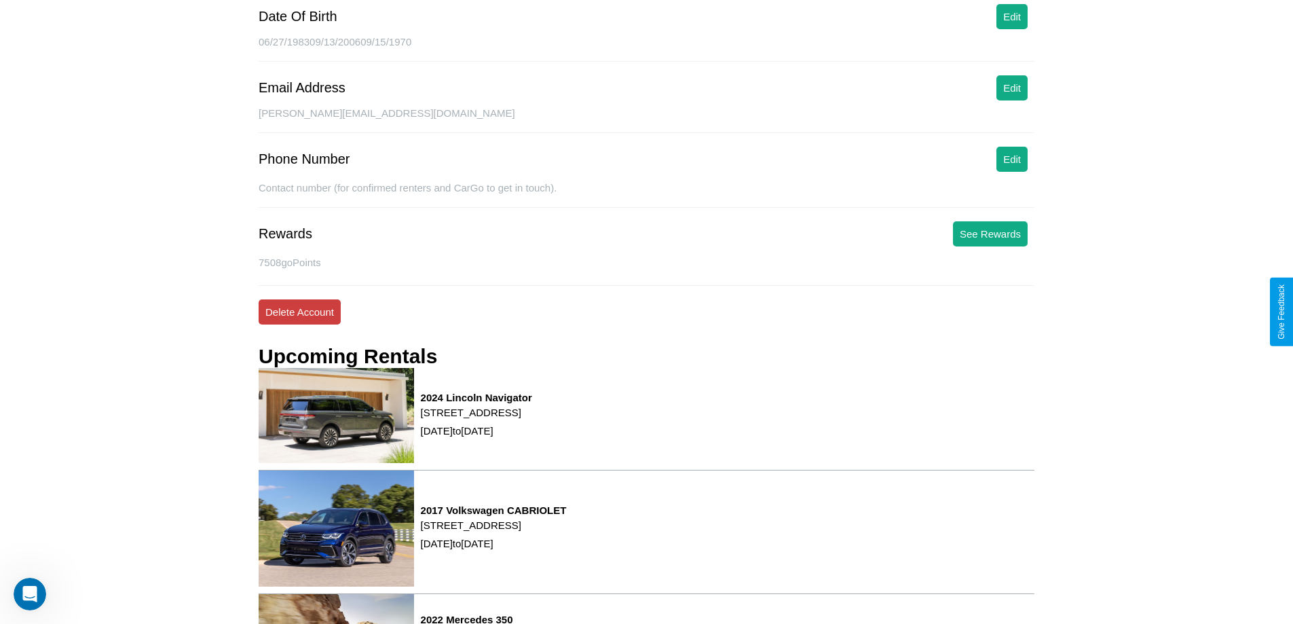 Image resolution: width=1293 pixels, height=624 pixels. Describe the element at coordinates (476, 397) in the screenshot. I see `h3: 2024 Lincoln Navigator` at that location.